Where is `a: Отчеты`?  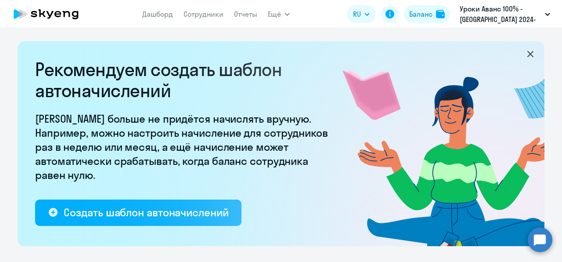 a: Отчеты is located at coordinates (245, 14).